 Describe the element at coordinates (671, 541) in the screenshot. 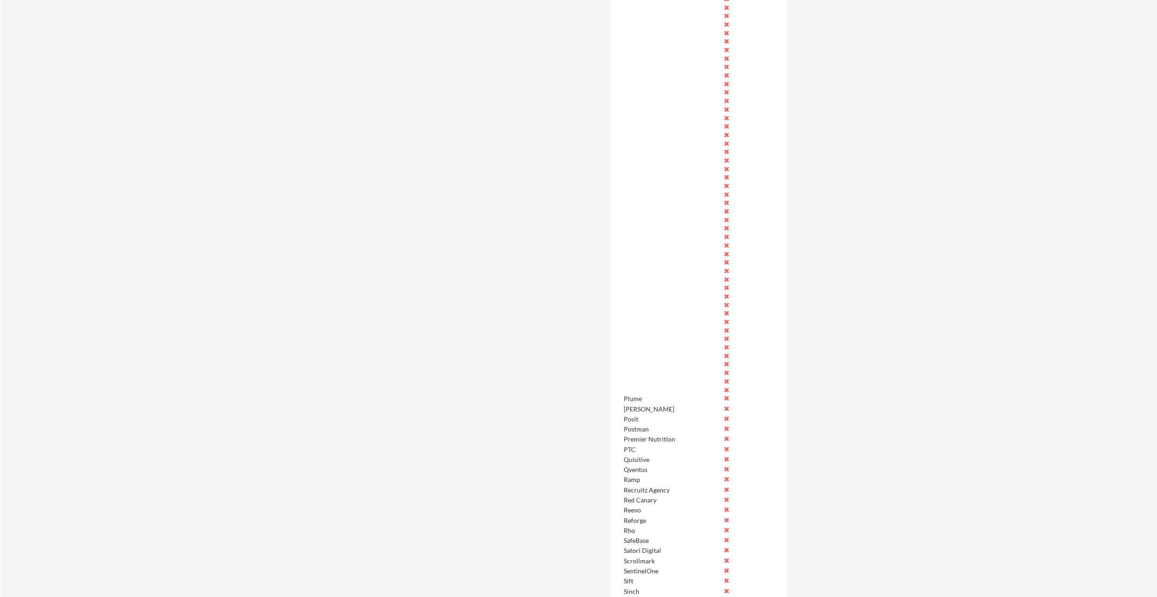

I see `div: SafeBase` at that location.